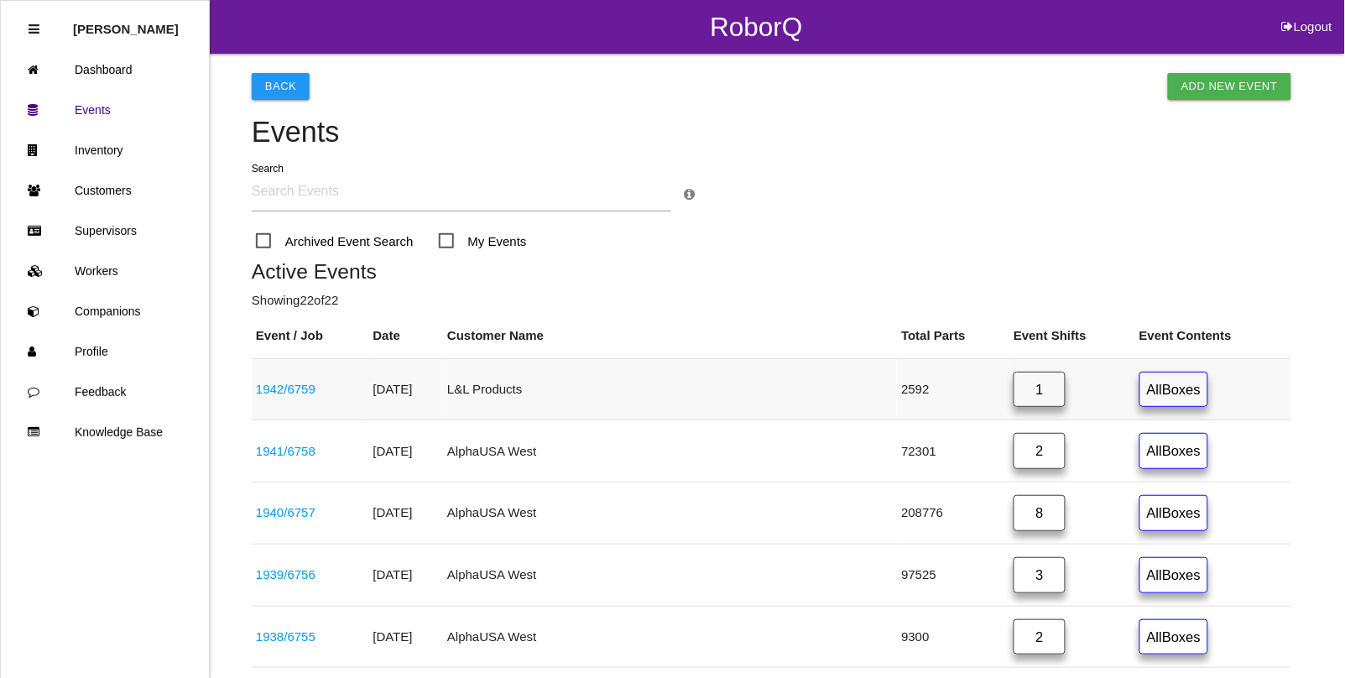 This screenshot has height=678, width=1345. What do you see at coordinates (310, 452) in the screenshot?
I see `div: S1873` at bounding box center [310, 452].